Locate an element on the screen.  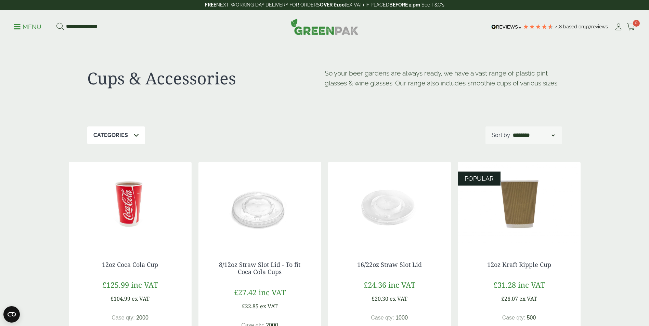
p: Categories is located at coordinates (110, 135).